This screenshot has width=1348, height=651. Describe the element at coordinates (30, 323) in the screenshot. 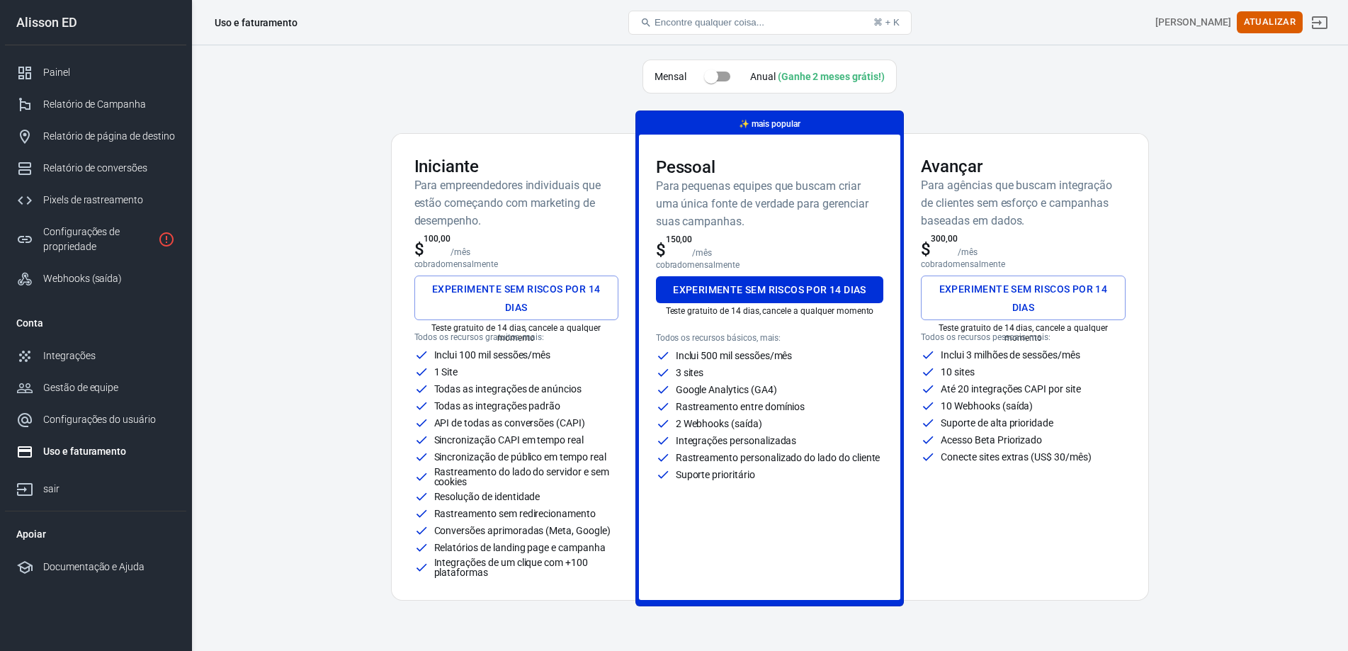

I see `font: Conta` at that location.